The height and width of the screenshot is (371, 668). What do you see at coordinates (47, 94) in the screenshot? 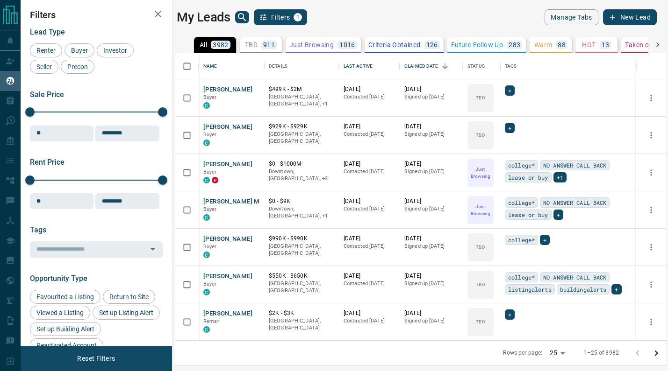
I see `span: Sale Price` at bounding box center [47, 94].